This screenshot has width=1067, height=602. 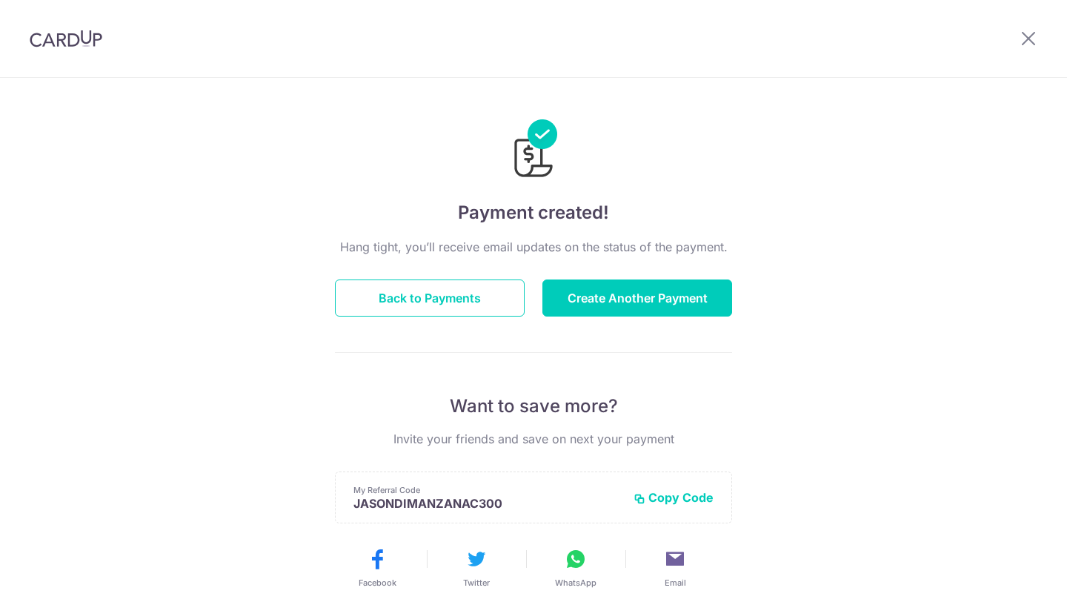 I want to click on button: Facebook, so click(x=377, y=568).